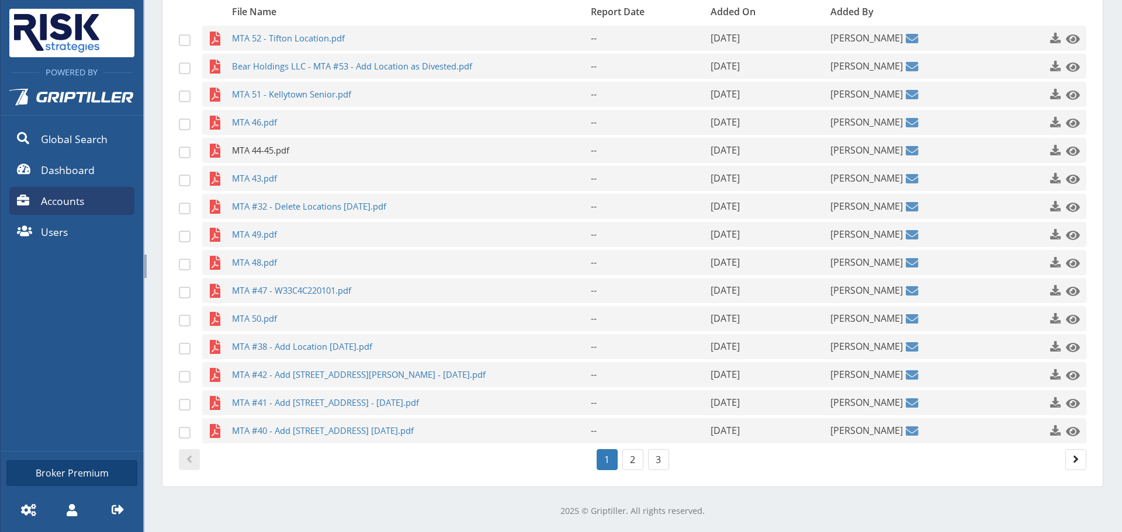 The image size is (1122, 532). I want to click on a: Broker Premium, so click(72, 473).